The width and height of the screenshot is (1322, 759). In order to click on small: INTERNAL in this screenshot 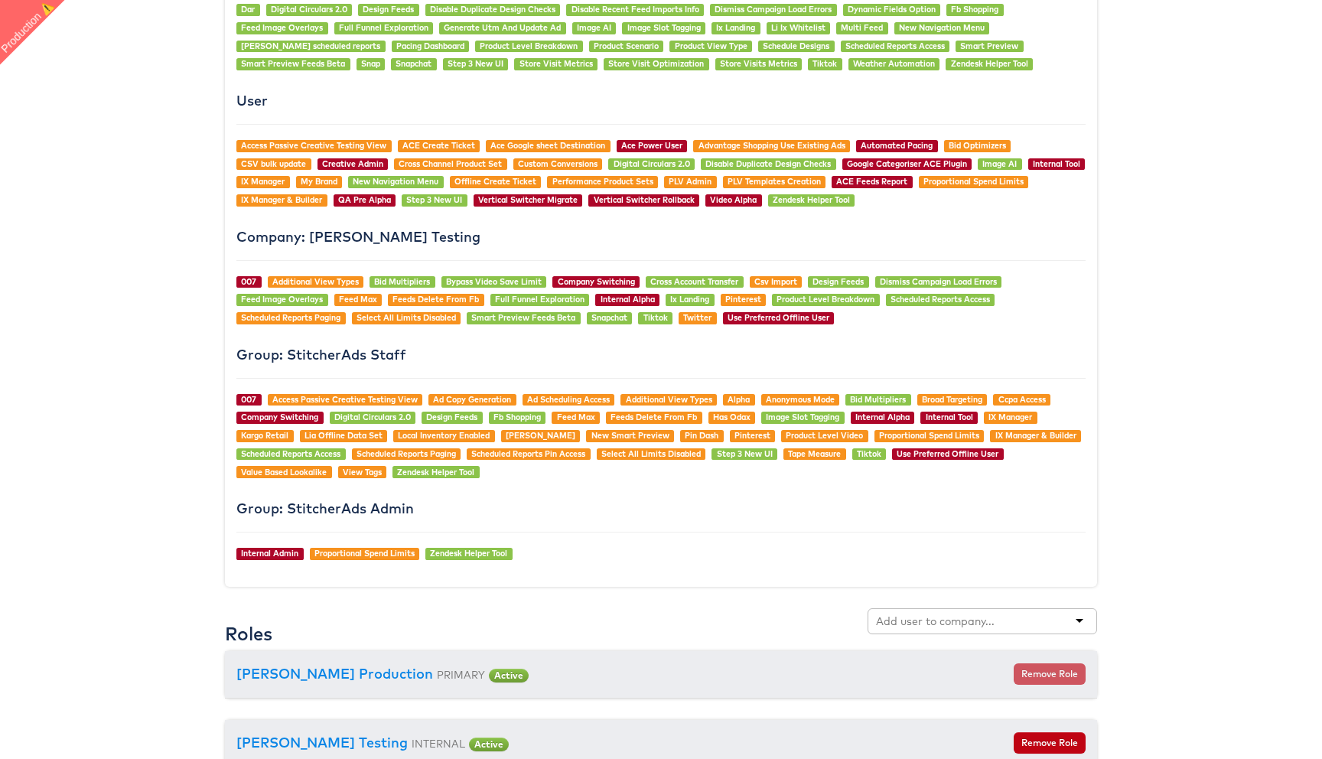, I will do `click(438, 743)`.